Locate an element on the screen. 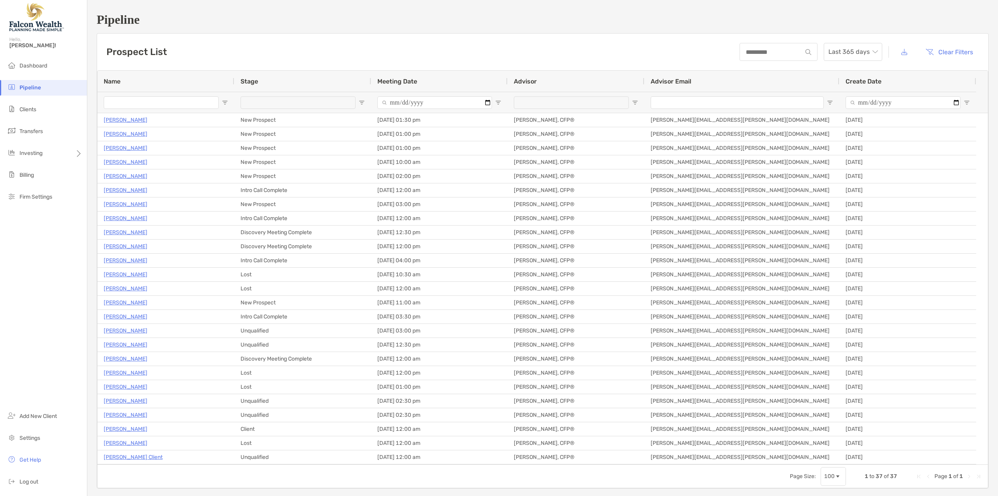  span: to is located at coordinates (872, 476).